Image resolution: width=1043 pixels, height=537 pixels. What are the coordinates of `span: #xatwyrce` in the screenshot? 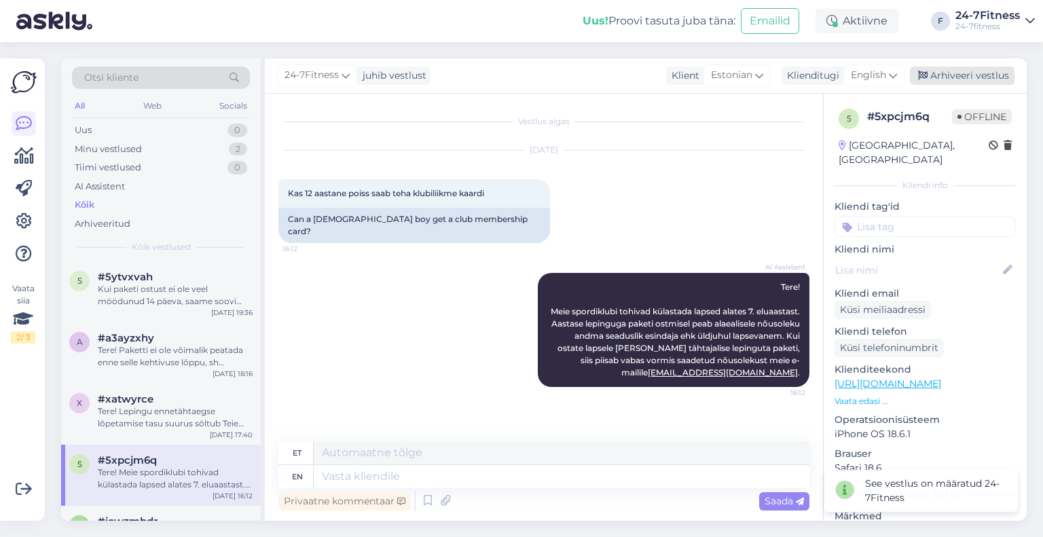 It's located at (126, 399).